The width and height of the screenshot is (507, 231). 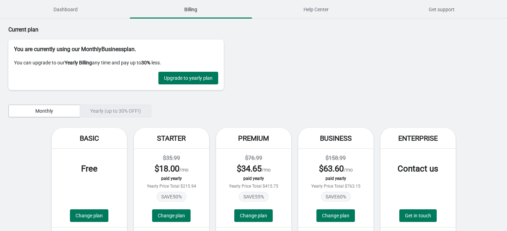 I want to click on button: Upgrade to yearly plan, so click(x=188, y=78).